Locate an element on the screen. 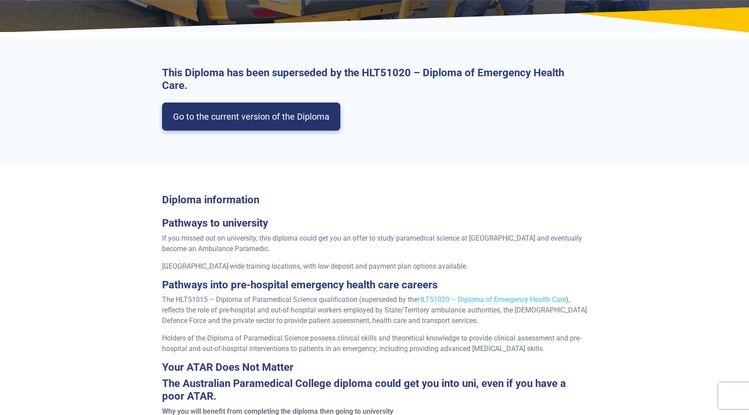  p: Holders of the Diploma of Paramedical Science possess clinical skills and theoretical knowledge t... is located at coordinates (374, 343).